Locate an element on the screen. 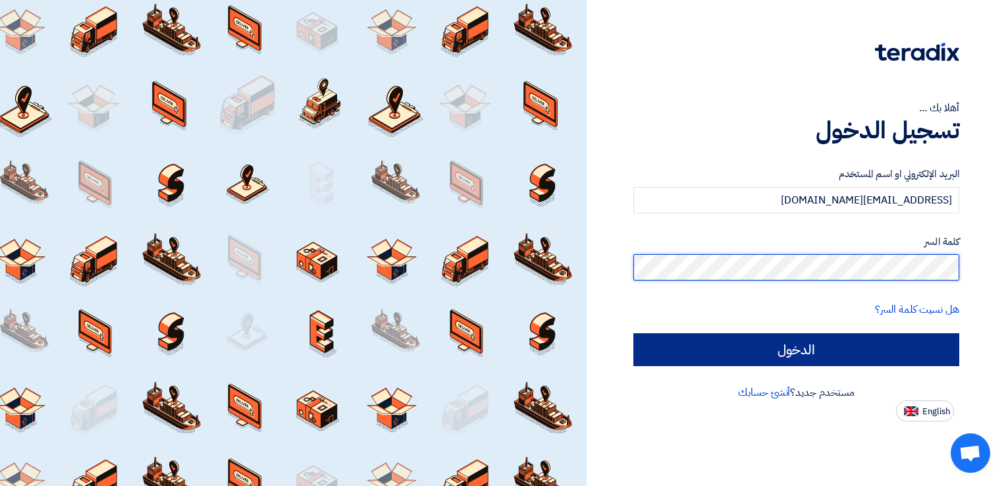 The height and width of the screenshot is (486, 1006). div: دردشة مفتوحة is located at coordinates (971, 453).